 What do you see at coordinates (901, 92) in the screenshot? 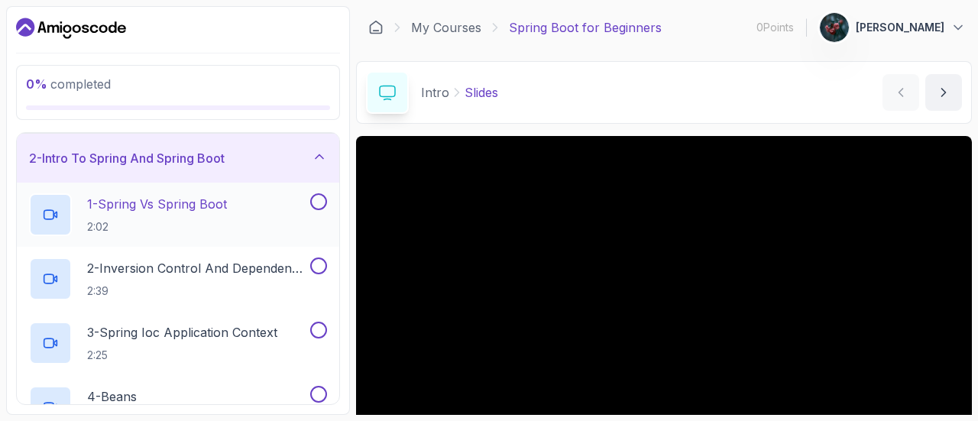
I see `button: previous content` at bounding box center [901, 92].